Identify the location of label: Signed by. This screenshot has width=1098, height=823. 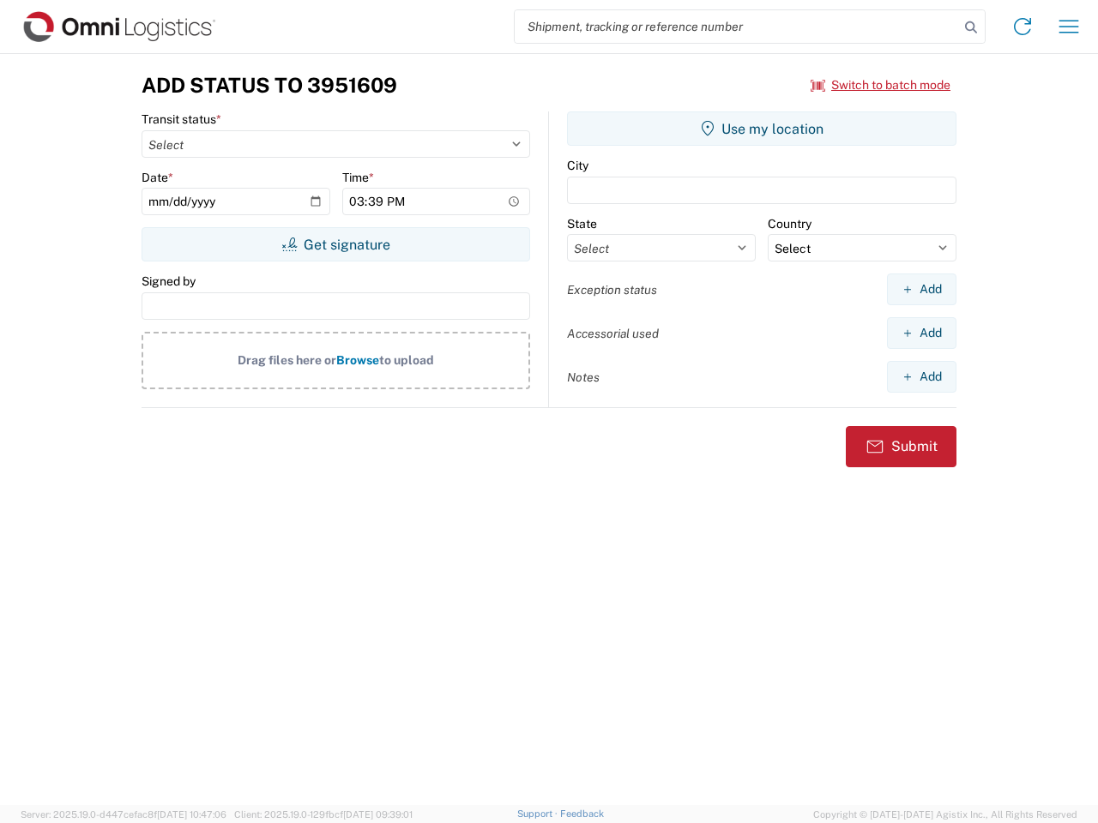
(168, 281).